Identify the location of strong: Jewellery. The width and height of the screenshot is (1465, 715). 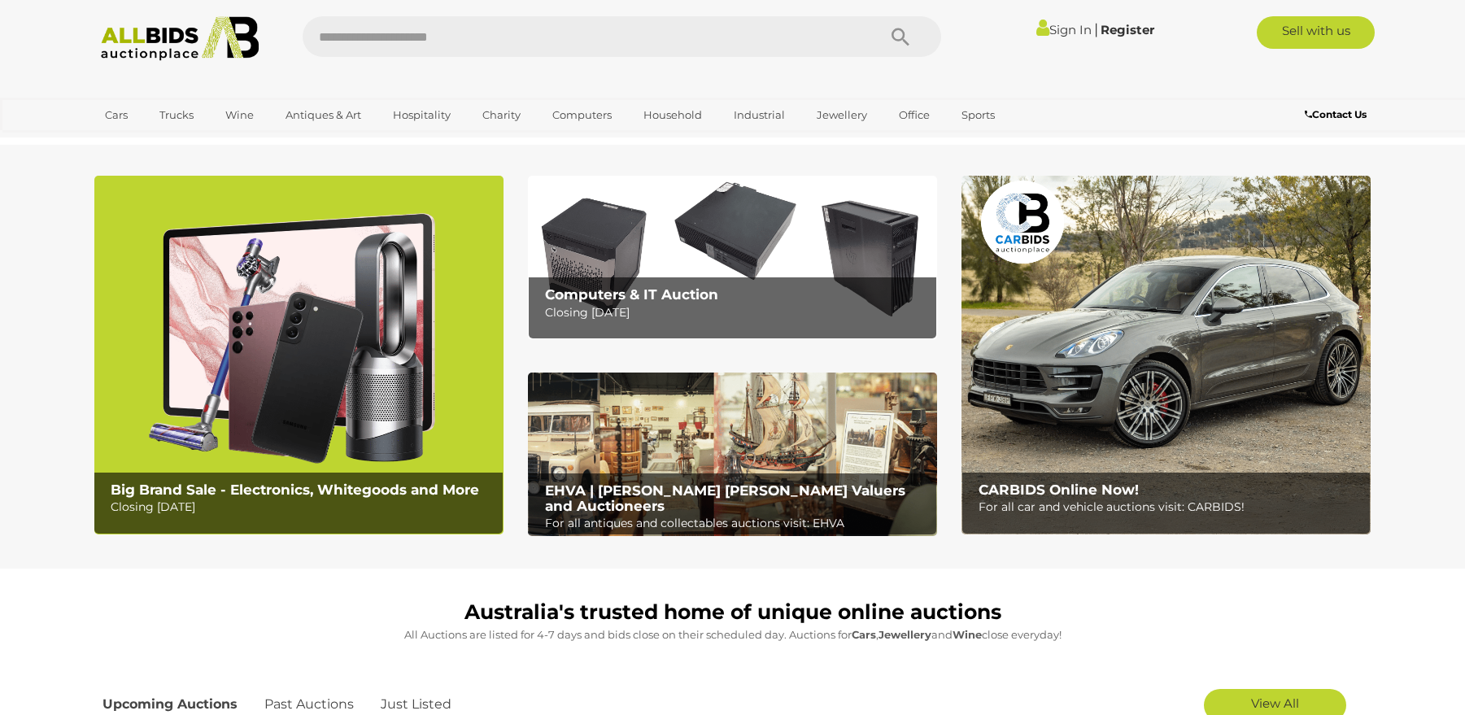
(904, 634).